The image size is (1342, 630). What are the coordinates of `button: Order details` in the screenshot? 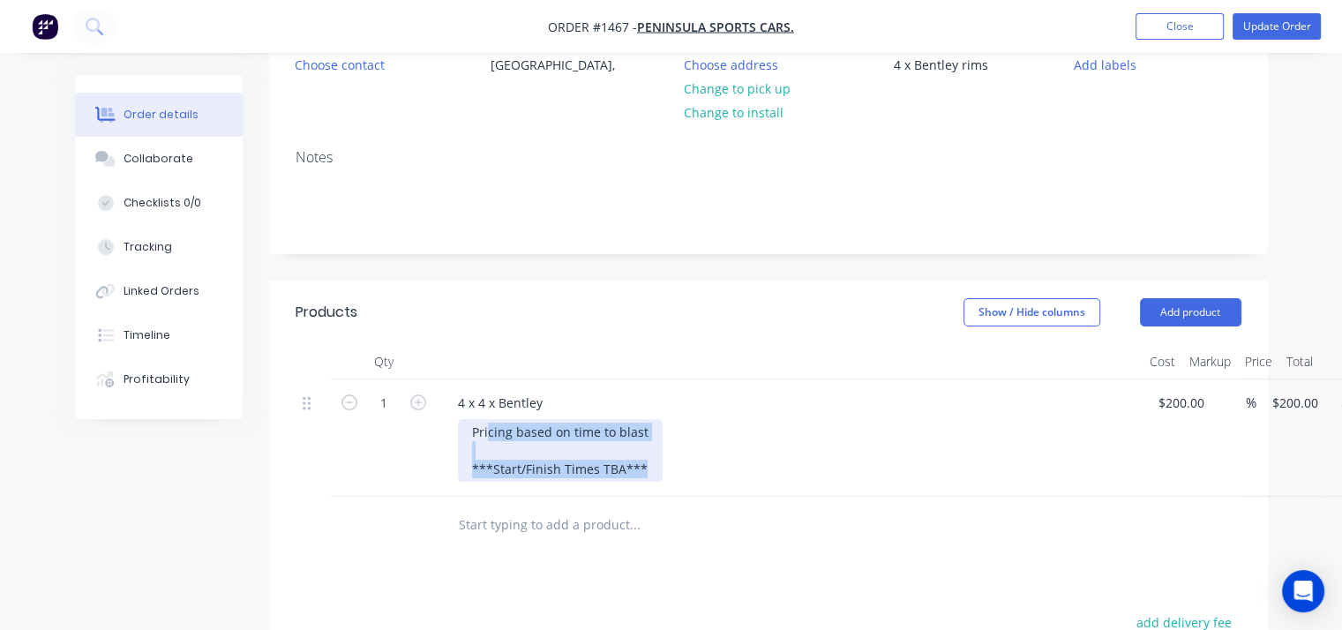 It's located at (159, 115).